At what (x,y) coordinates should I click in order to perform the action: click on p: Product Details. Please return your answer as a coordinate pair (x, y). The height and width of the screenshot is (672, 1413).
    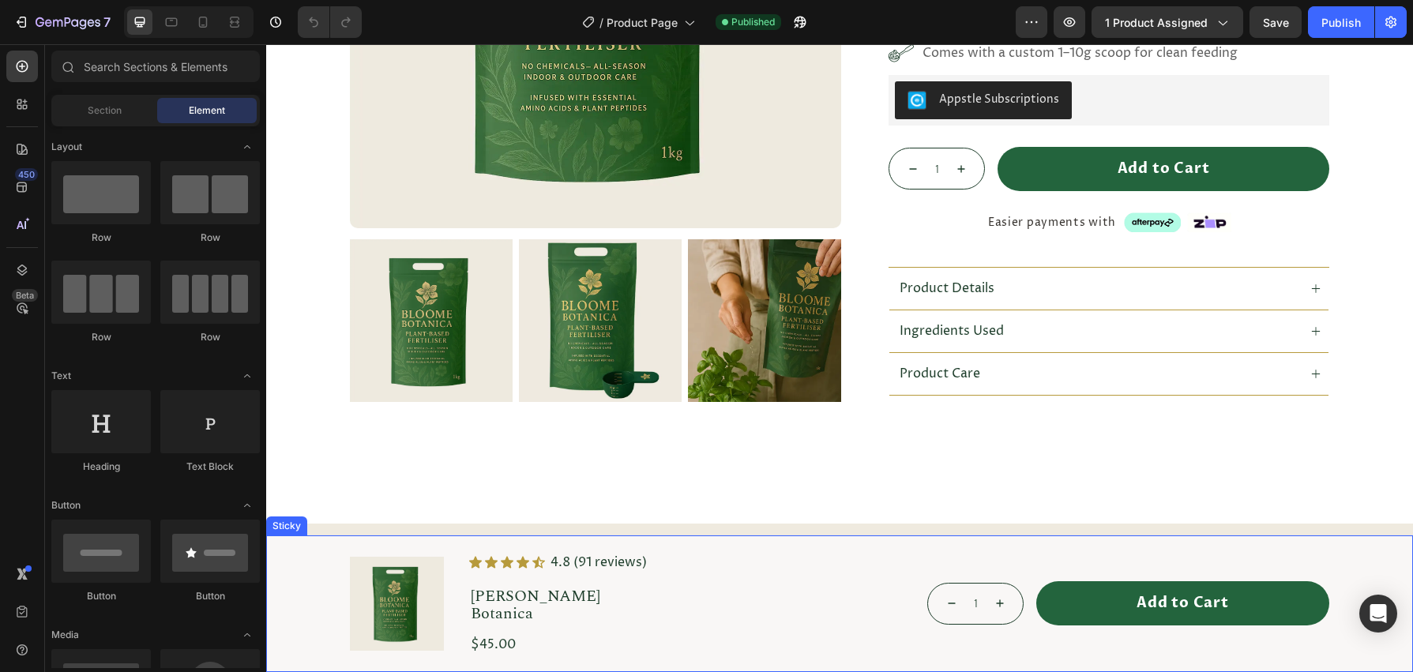
    Looking at the image, I should click on (681, 244).